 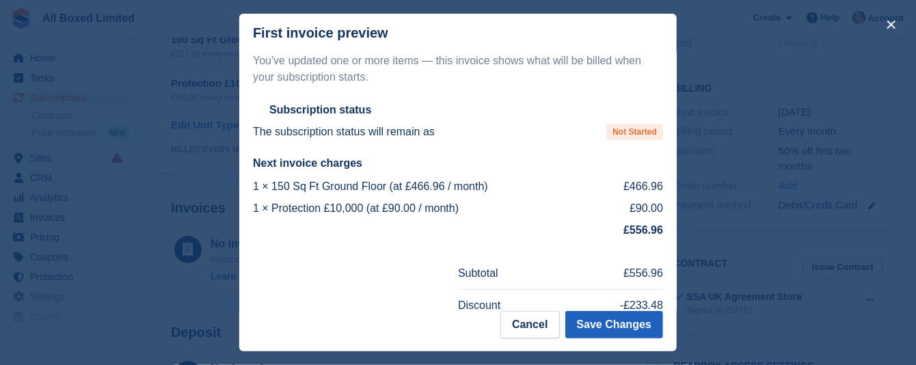 I want to click on button: close, so click(x=892, y=25).